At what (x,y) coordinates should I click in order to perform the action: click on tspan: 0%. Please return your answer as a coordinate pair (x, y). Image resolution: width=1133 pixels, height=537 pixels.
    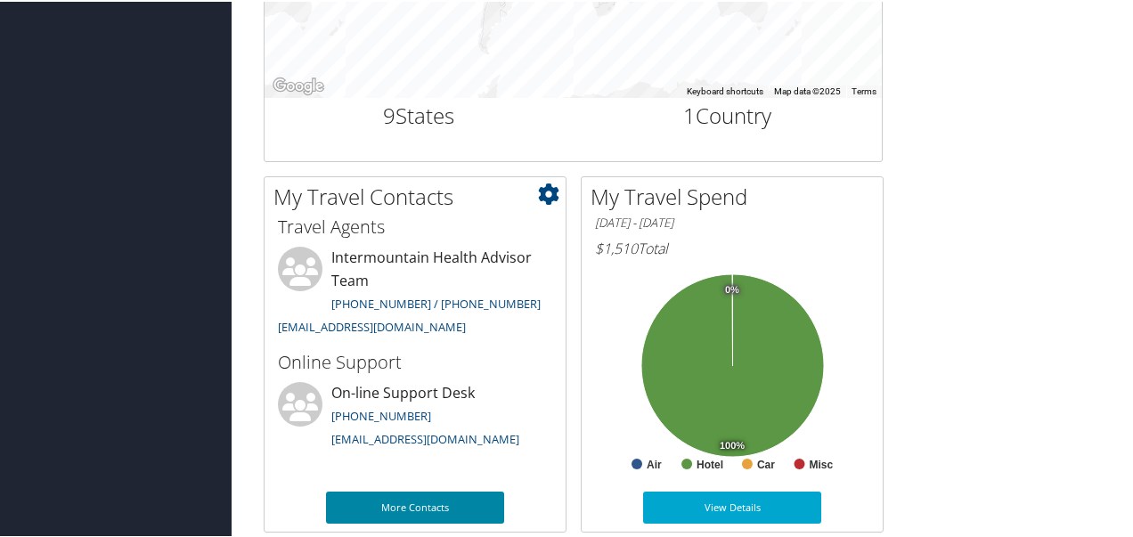
    Looking at the image, I should click on (732, 289).